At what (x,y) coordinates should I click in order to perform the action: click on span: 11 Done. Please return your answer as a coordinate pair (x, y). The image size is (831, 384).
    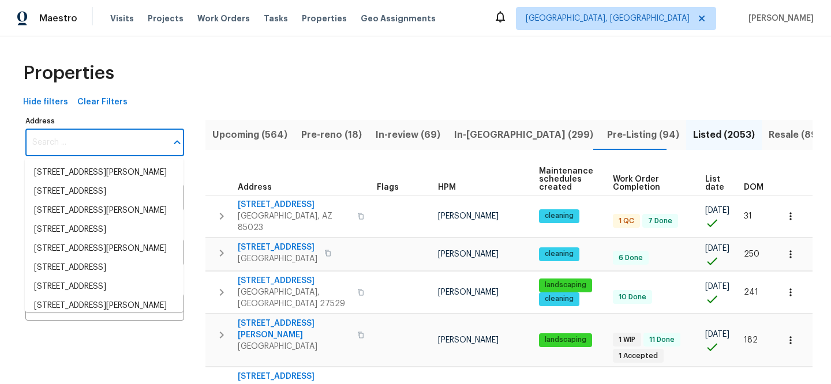
    Looking at the image, I should click on (662, 340).